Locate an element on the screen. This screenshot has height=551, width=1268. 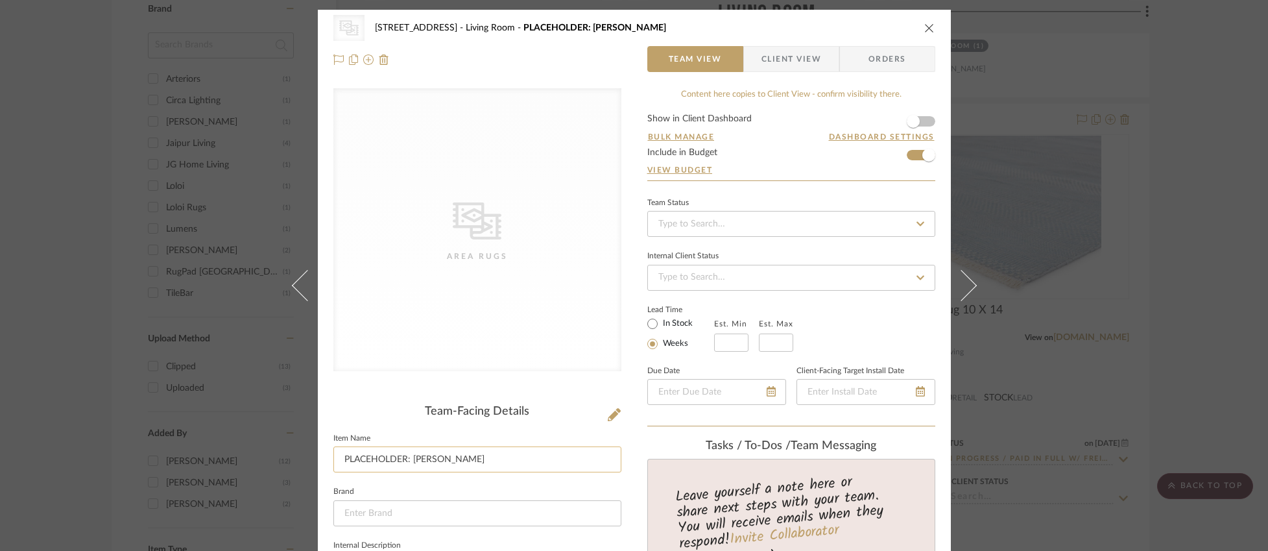
input: Enter Install Date is located at coordinates (866, 392).